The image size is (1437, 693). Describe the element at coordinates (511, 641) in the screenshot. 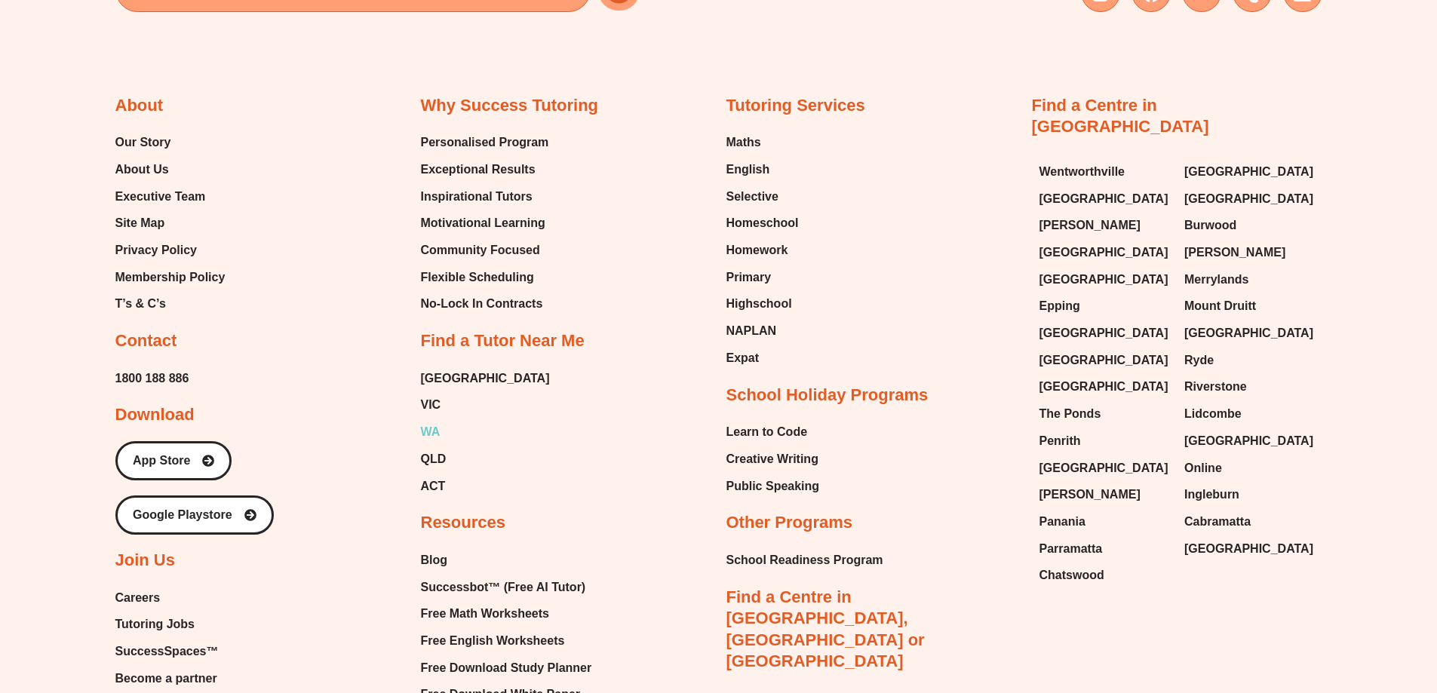

I see `a: Free English Worksheets` at that location.